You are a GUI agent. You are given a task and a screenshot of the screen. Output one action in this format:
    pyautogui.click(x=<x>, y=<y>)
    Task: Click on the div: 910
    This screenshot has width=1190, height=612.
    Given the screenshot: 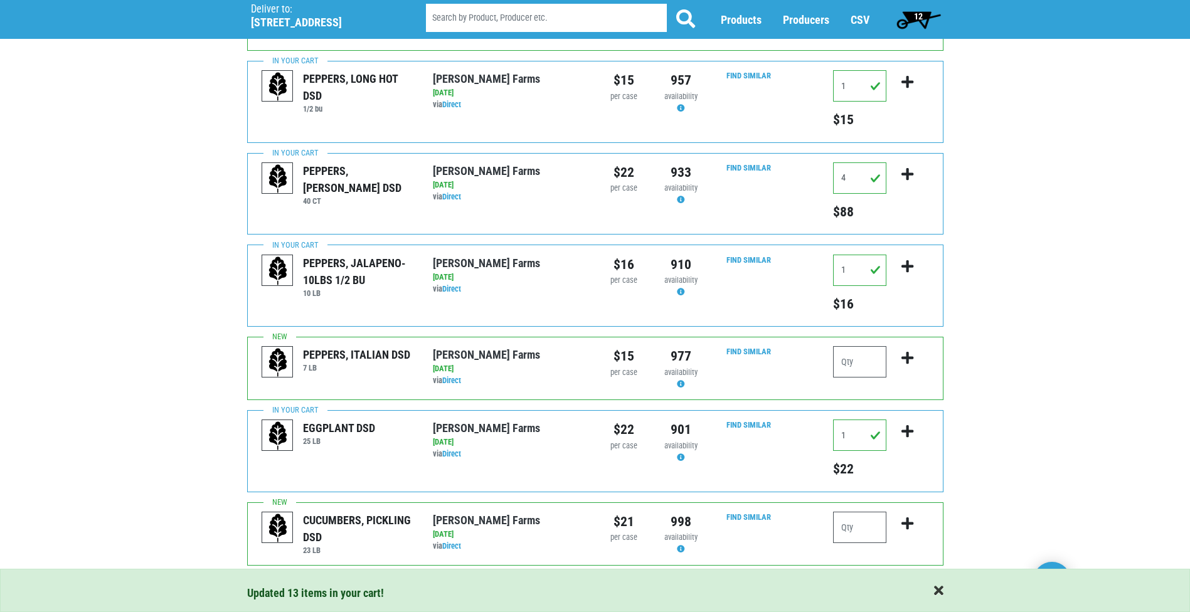 What is the action you would take?
    pyautogui.click(x=681, y=265)
    